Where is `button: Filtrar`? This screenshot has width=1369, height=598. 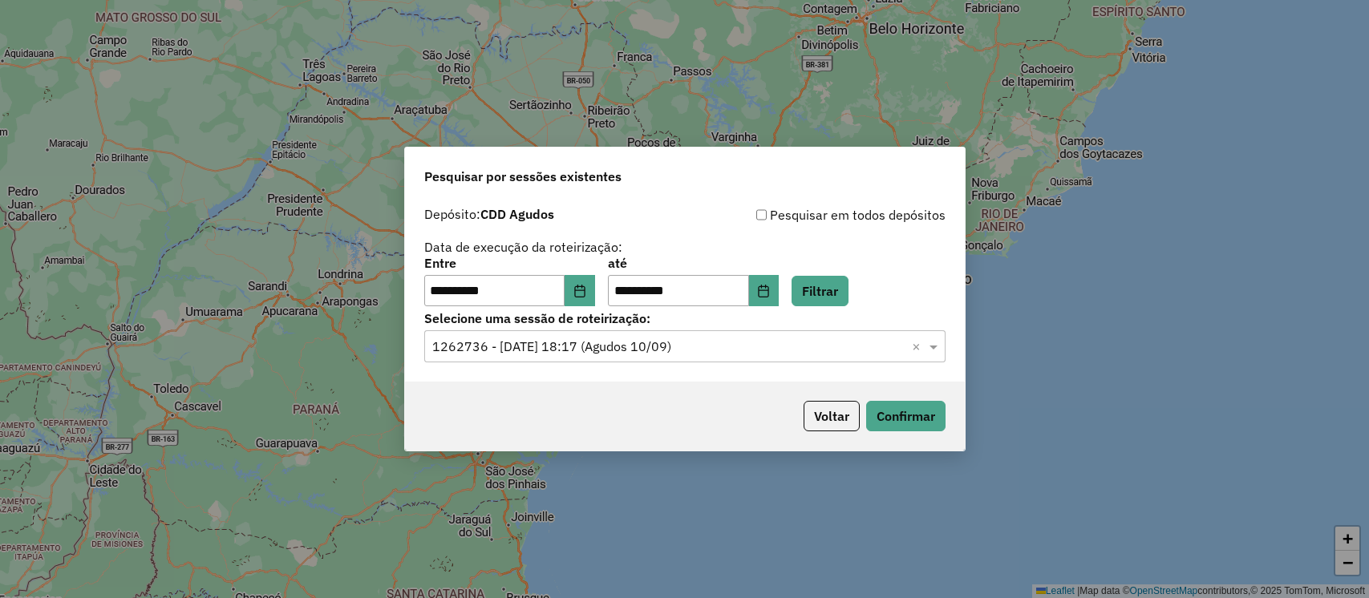
button: Filtrar is located at coordinates (819, 291).